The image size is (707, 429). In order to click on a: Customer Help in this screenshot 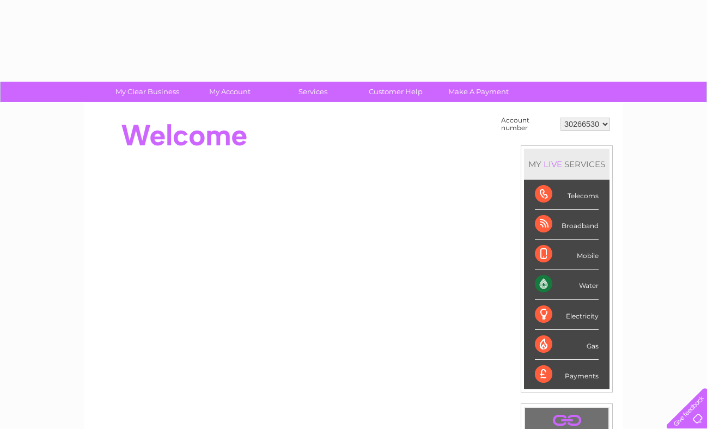, I will do `click(396, 92)`.